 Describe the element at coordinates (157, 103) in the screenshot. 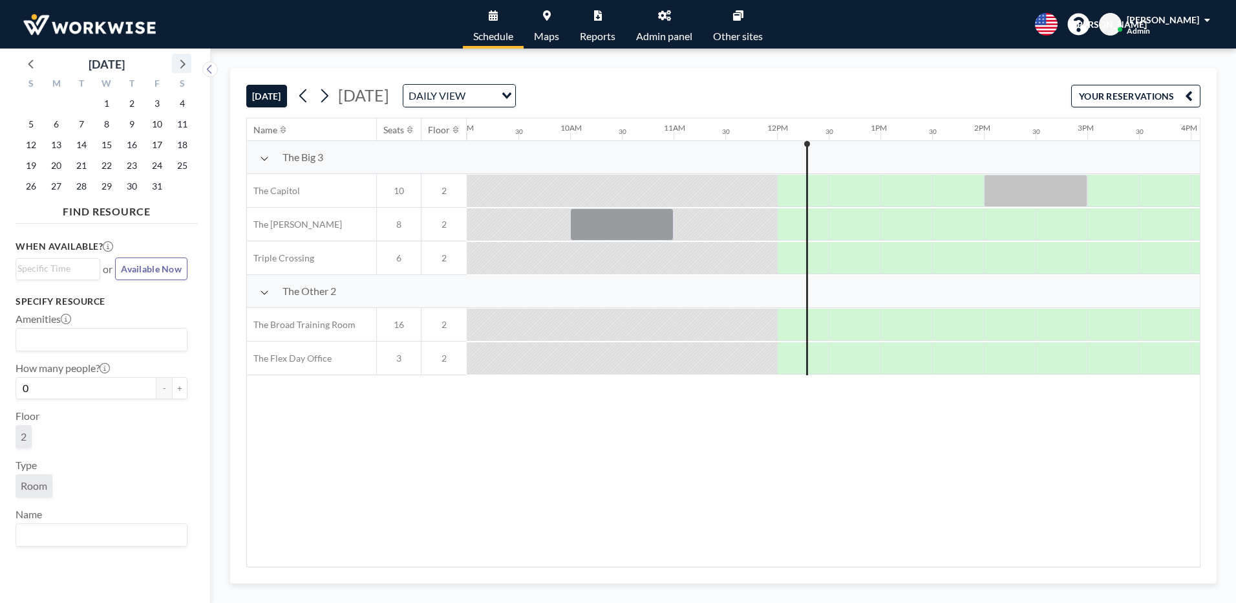

I see `span: Friday, October 3, 2025` at that location.